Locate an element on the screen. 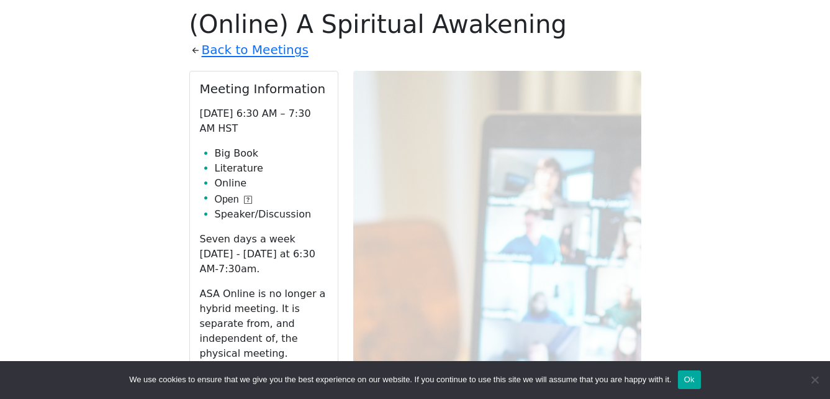 The image size is (830, 399). li: Online is located at coordinates (271, 183).